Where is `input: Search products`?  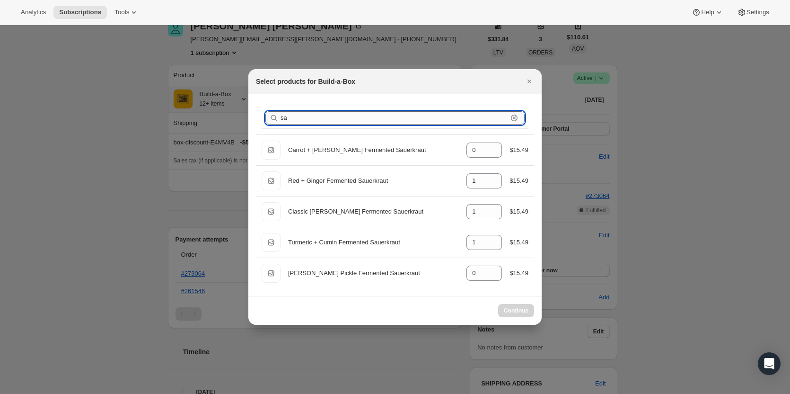 input: Search products is located at coordinates (394, 118).